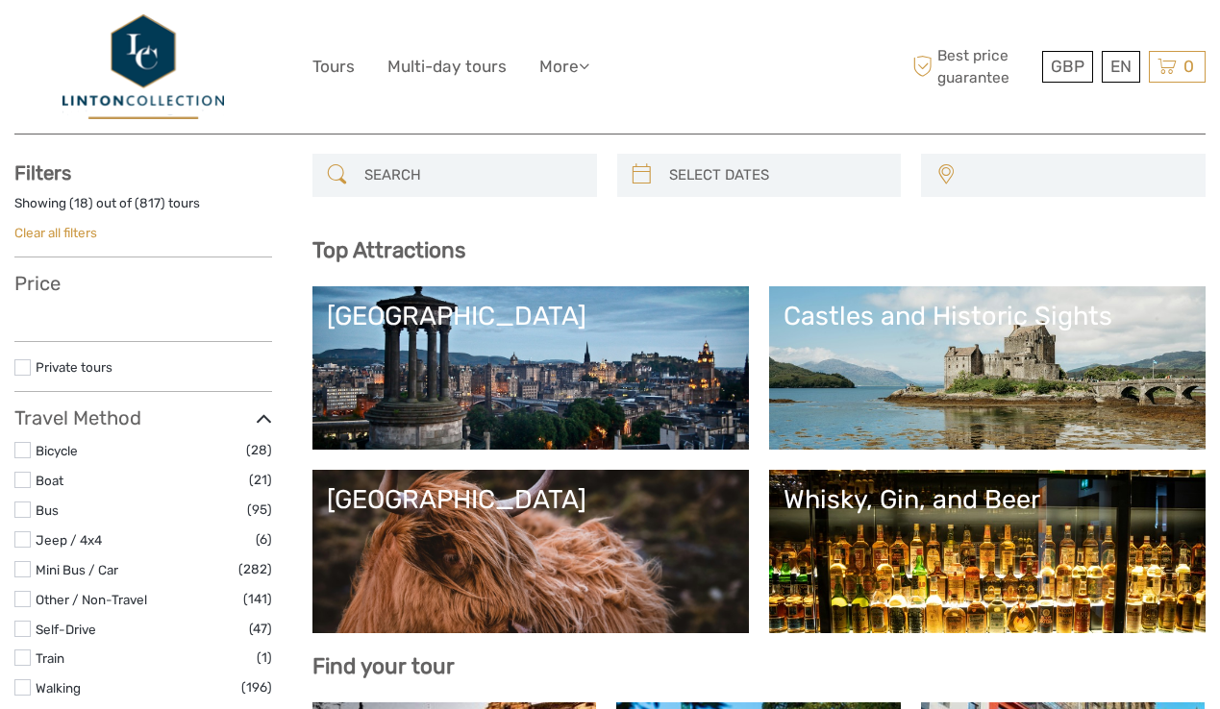 This screenshot has width=1220, height=709. Describe the element at coordinates (255, 569) in the screenshot. I see `span: (282)` at that location.